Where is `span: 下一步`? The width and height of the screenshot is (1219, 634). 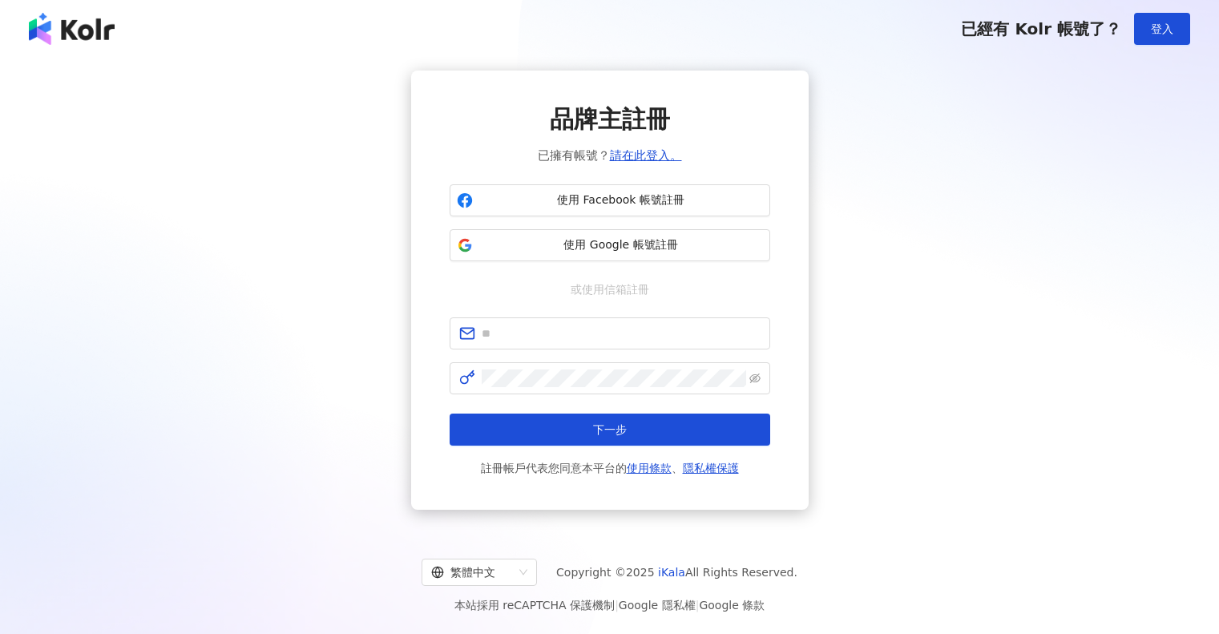 span: 下一步 is located at coordinates (610, 429).